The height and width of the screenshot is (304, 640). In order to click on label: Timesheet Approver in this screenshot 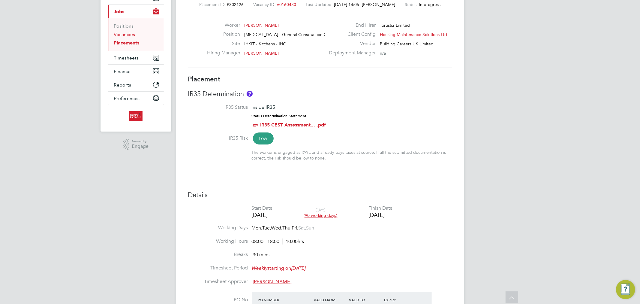, I will do `click(218, 281)`.